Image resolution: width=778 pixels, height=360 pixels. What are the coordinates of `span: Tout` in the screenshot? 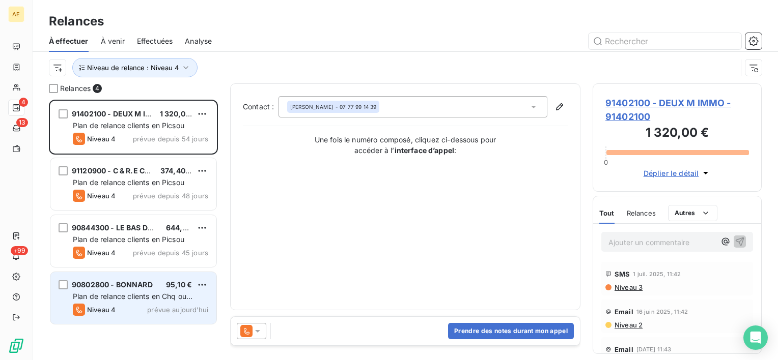 It's located at (607, 213).